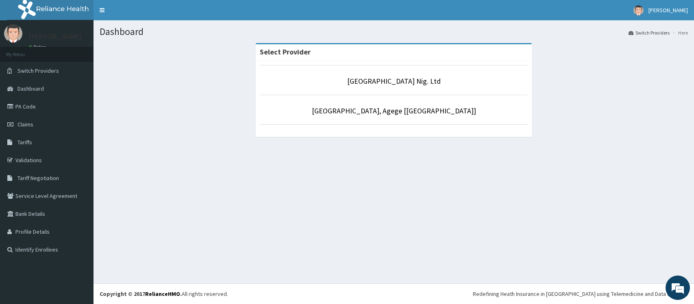 The height and width of the screenshot is (304, 694). I want to click on a: Online, so click(38, 47).